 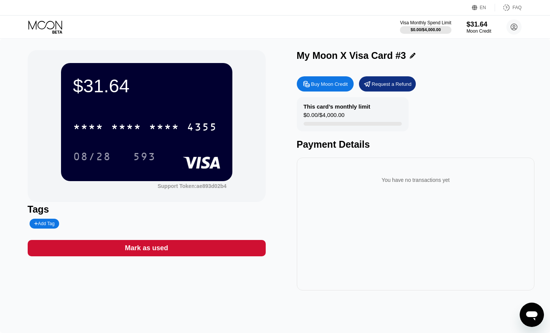 I want to click on div: $31.64Moon Credit, so click(x=479, y=27).